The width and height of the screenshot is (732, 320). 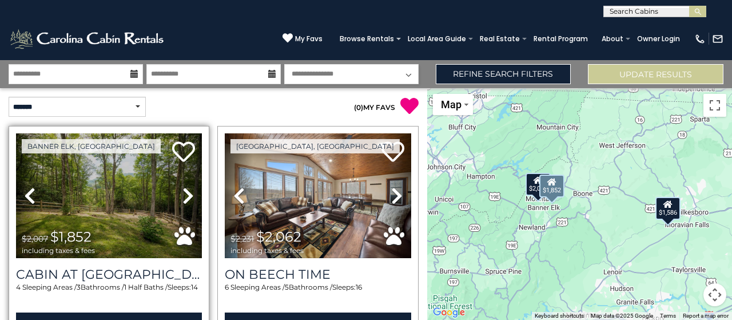 What do you see at coordinates (700, 39) in the screenshot?
I see `img: phone-regular-white.png` at bounding box center [700, 39].